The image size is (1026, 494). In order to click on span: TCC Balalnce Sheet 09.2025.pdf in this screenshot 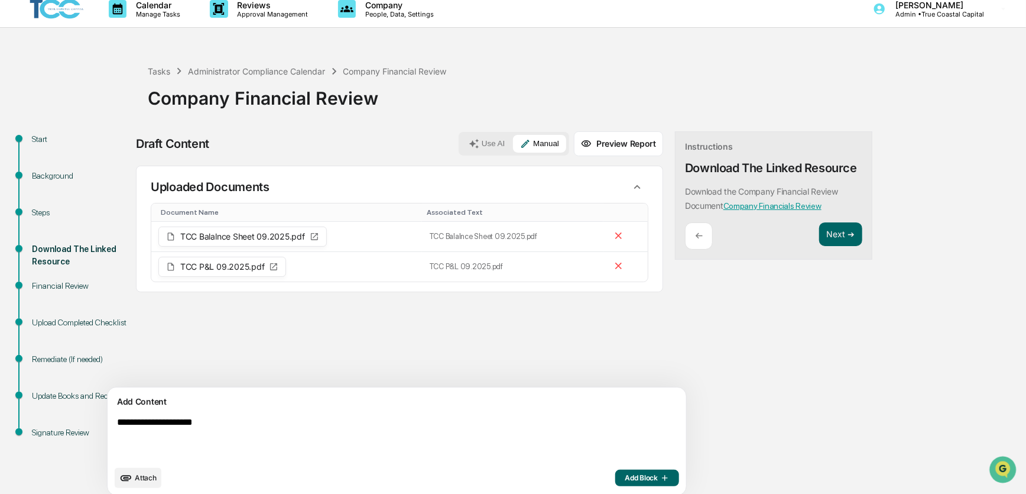, I will do `click(242, 236)`.